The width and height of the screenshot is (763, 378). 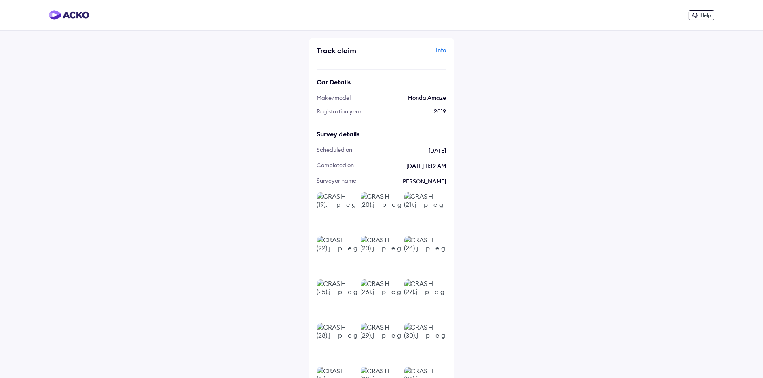 What do you see at coordinates (705, 15) in the screenshot?
I see `span: Help` at bounding box center [705, 15].